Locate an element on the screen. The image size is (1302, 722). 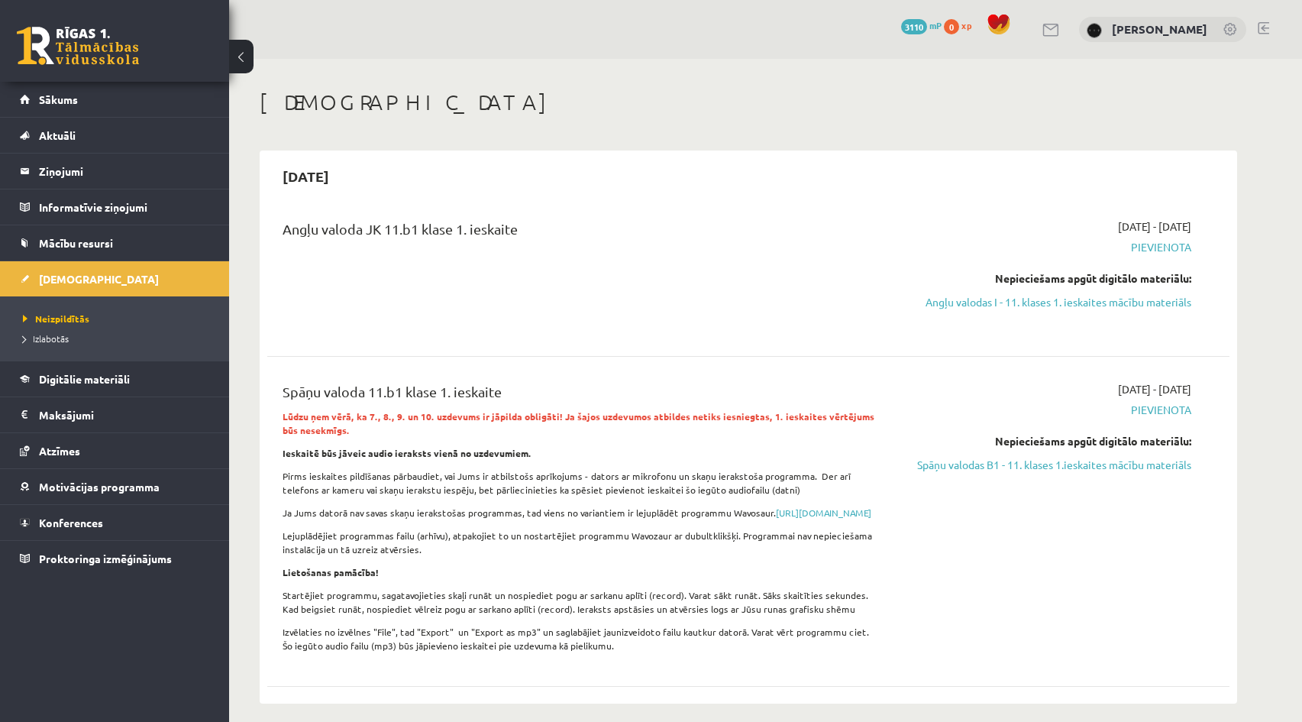
span: Digitālie materiāli is located at coordinates (84, 379).